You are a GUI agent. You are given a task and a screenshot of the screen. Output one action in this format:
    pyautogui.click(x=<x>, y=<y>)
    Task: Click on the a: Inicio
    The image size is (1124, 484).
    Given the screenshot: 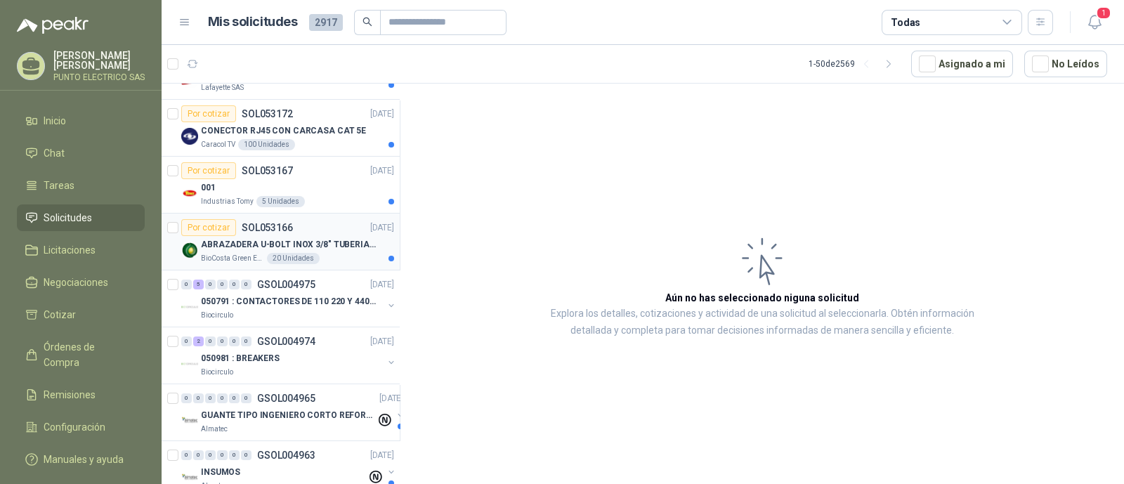 What is the action you would take?
    pyautogui.click(x=81, y=121)
    